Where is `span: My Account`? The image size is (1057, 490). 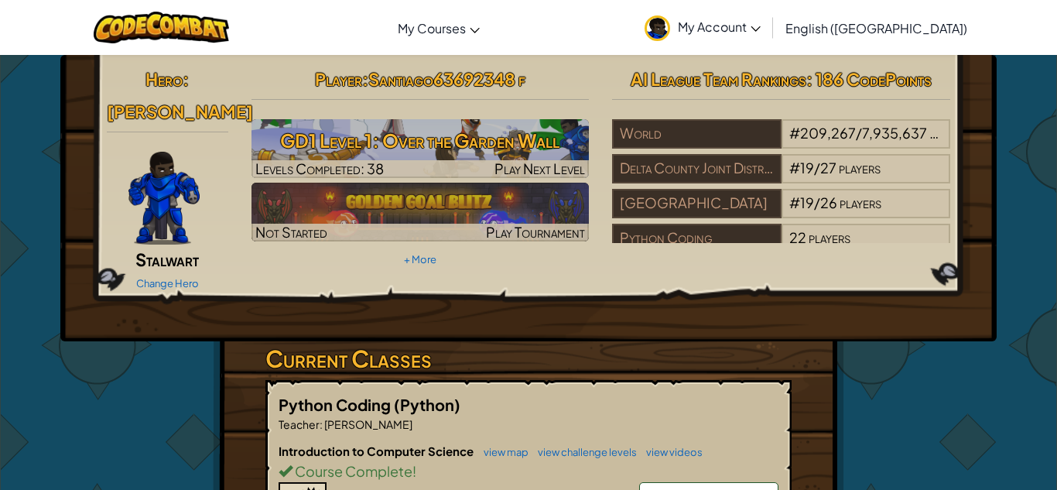 span: My Account is located at coordinates (719, 26).